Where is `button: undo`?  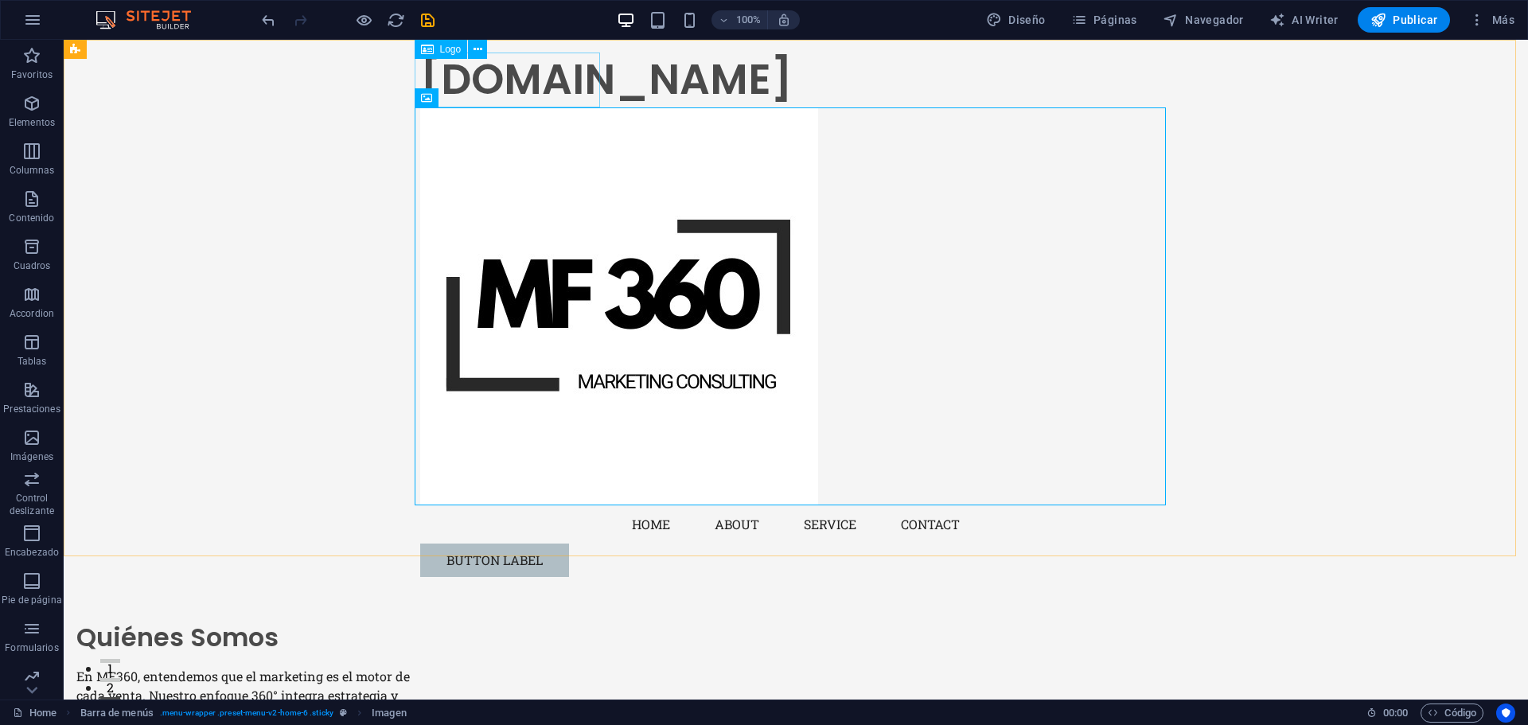 button: undo is located at coordinates (268, 20).